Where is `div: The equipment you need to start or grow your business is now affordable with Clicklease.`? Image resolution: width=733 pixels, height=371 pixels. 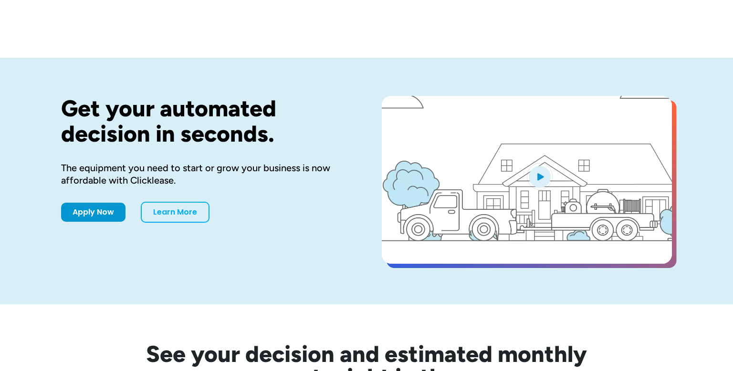 div: The equipment you need to start or grow your business is now affordable with Clicklease. is located at coordinates (206, 174).